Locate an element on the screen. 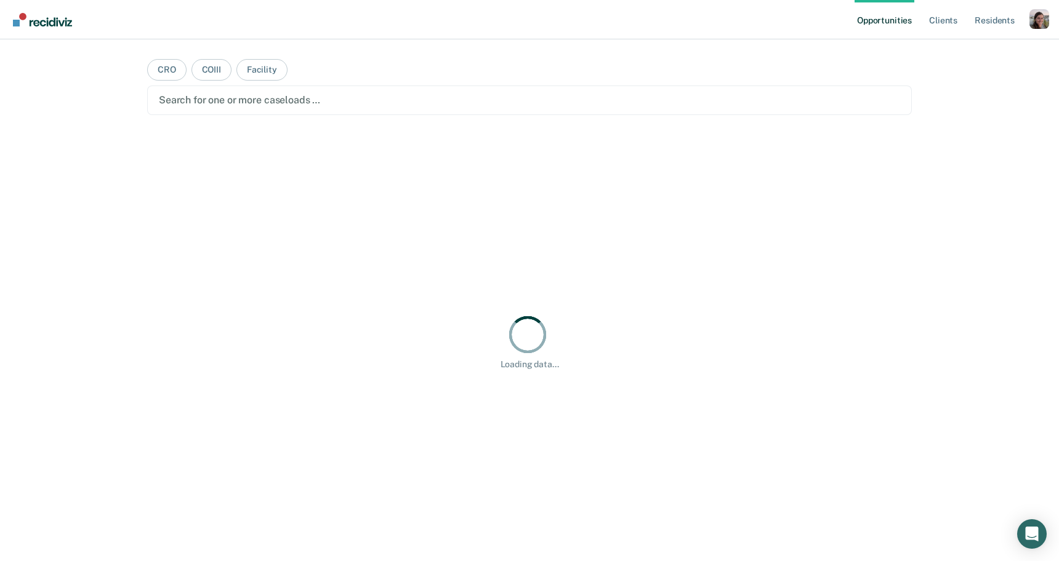  div: Loading data... is located at coordinates (529, 364).